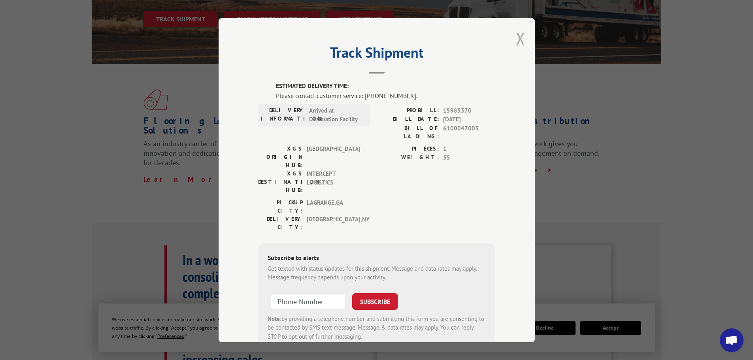 This screenshot has height=360, width=753. I want to click on label: ESTIMATED DELIVERY TIME:, so click(386, 86).